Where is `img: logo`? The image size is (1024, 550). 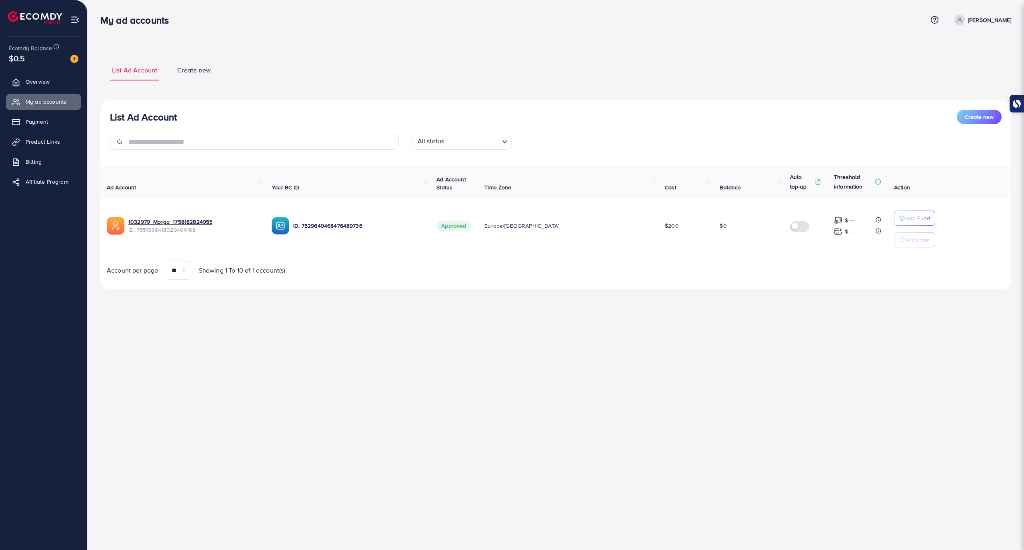
img: logo is located at coordinates (35, 17).